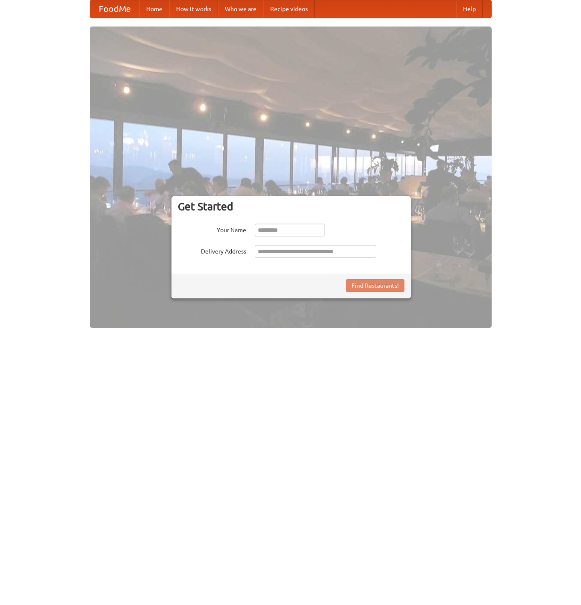  What do you see at coordinates (194, 9) in the screenshot?
I see `a: How it works` at bounding box center [194, 9].